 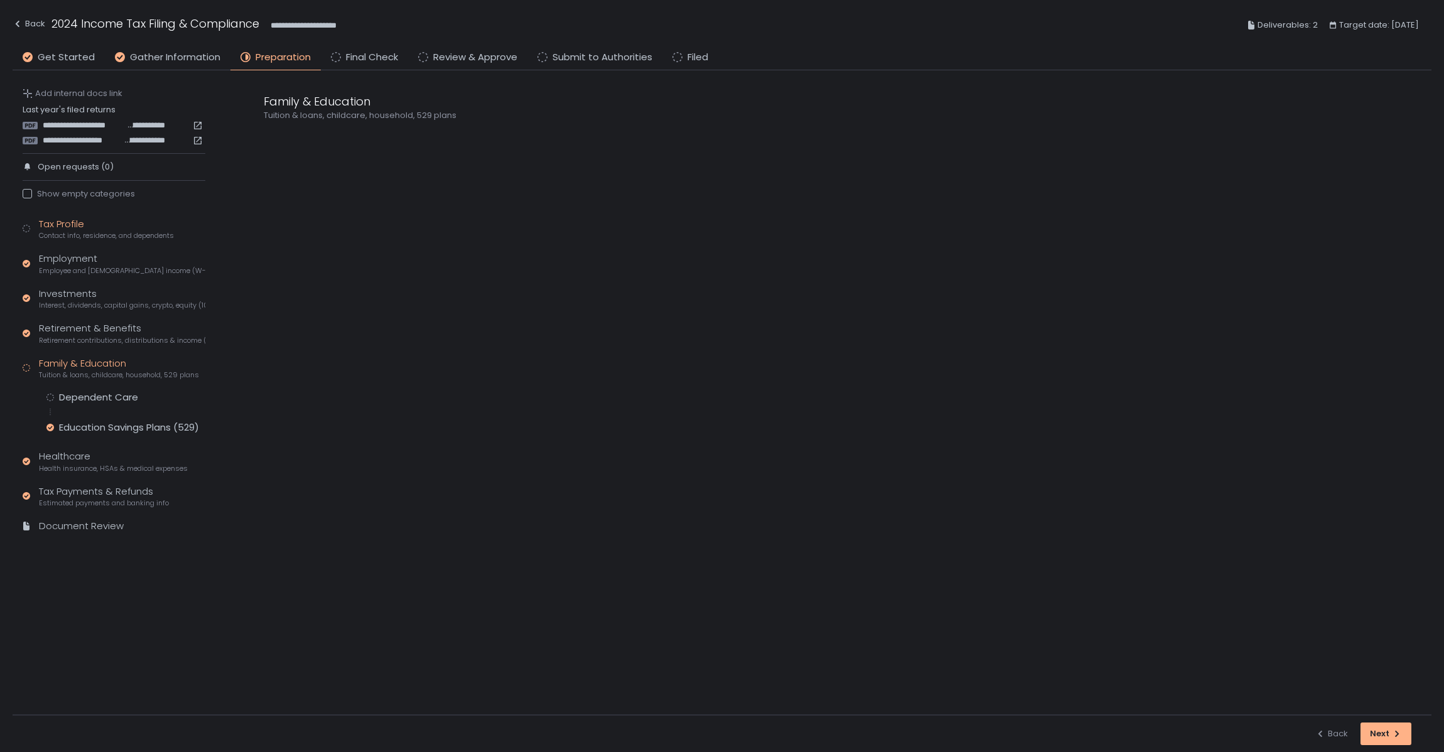 I want to click on span: Open requests (0), so click(x=75, y=167).